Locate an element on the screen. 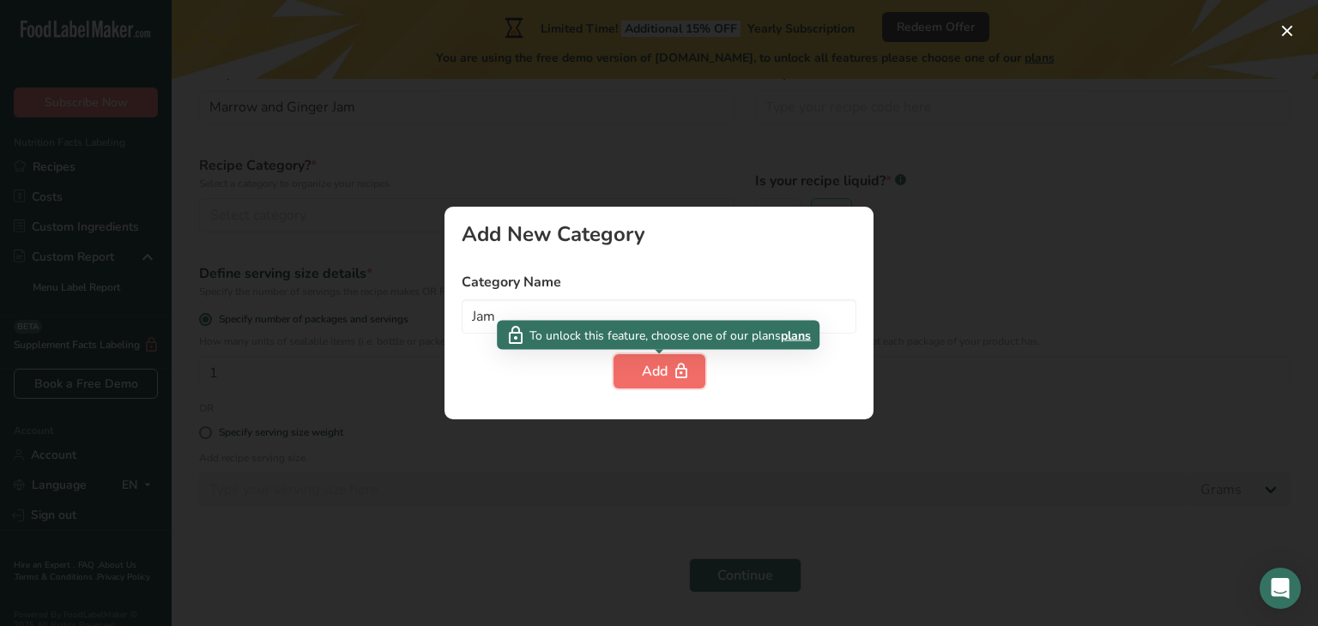  div: Add is located at coordinates (659, 371).